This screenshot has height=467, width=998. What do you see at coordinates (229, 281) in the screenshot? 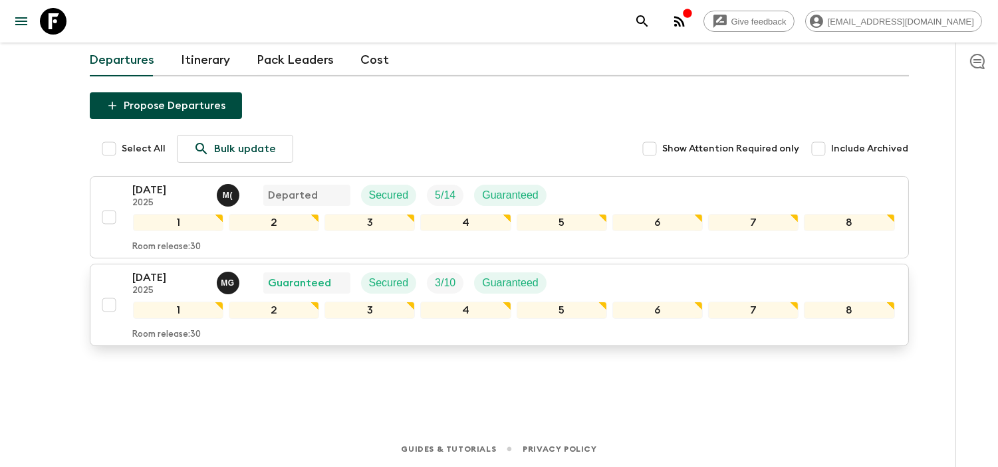
I see `span: Mona Gomaa` at bounding box center [229, 281].